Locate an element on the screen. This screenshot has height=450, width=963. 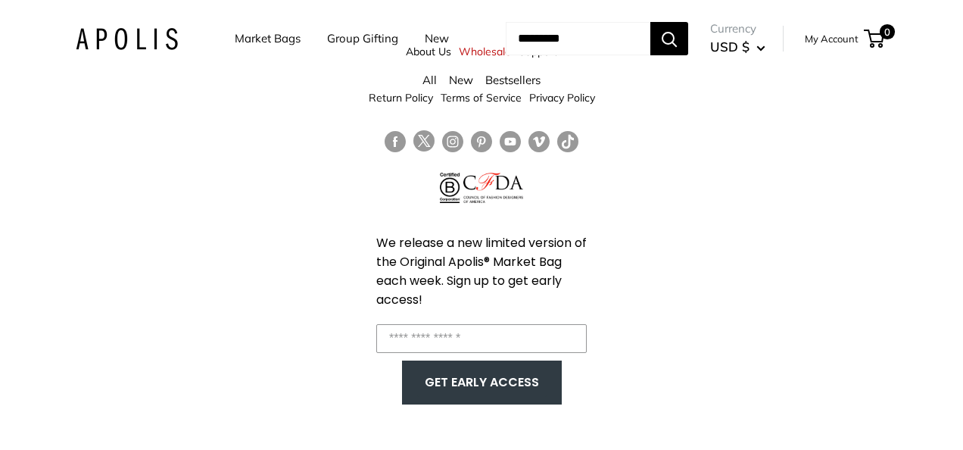
a: Follow us on Pinterest is located at coordinates (482, 141).